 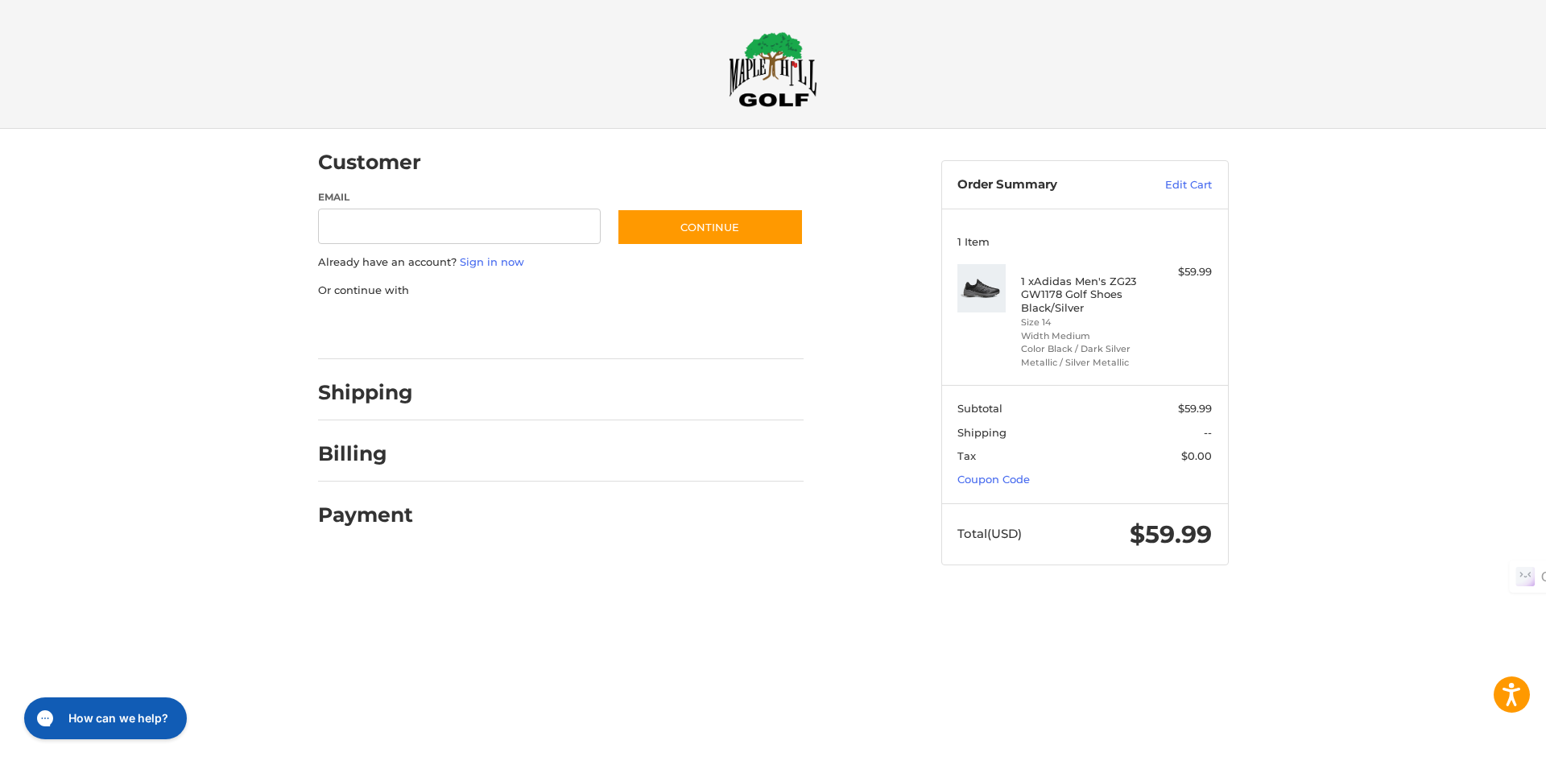 What do you see at coordinates (102, 27) in the screenshot?
I see `h1: How can we help?` at bounding box center [102, 27].